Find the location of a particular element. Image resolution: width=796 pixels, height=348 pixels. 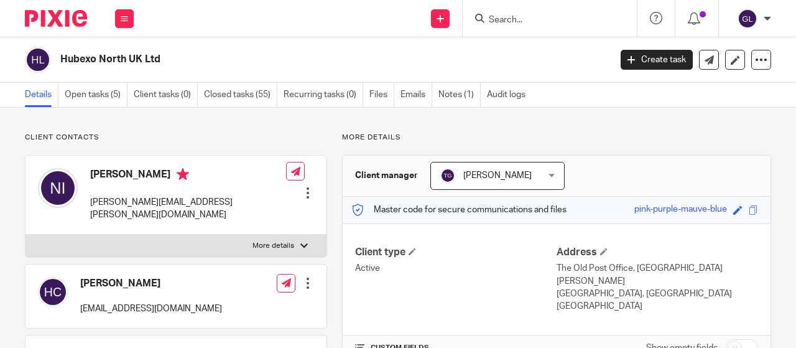

h3: Client manager is located at coordinates (386, 175).